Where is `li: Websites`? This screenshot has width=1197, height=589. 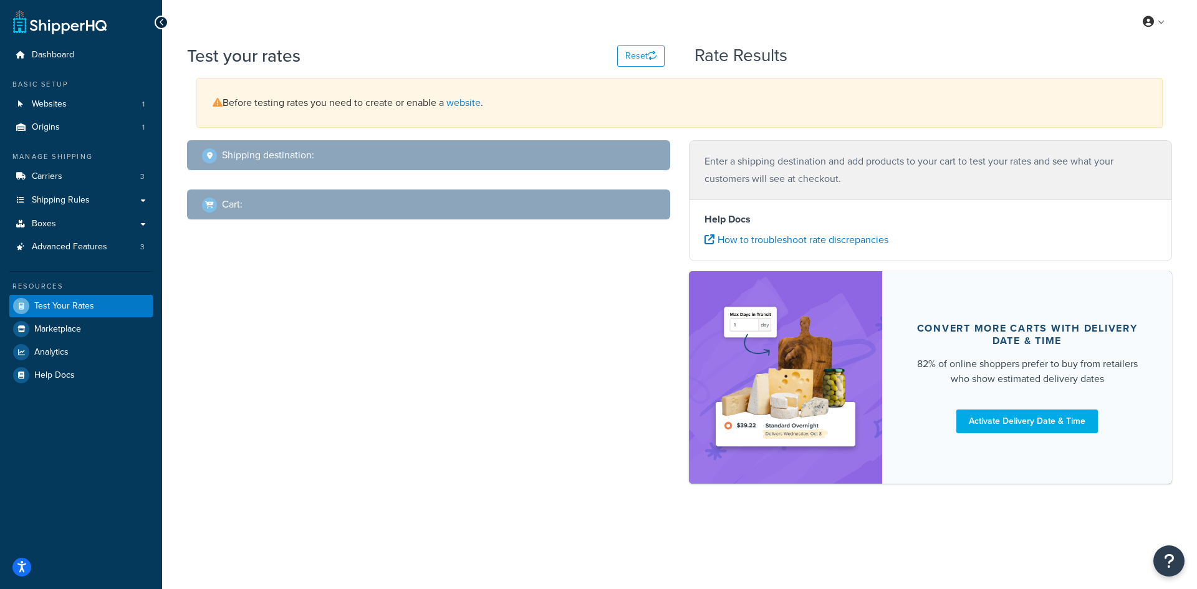
li: Websites is located at coordinates (81, 104).